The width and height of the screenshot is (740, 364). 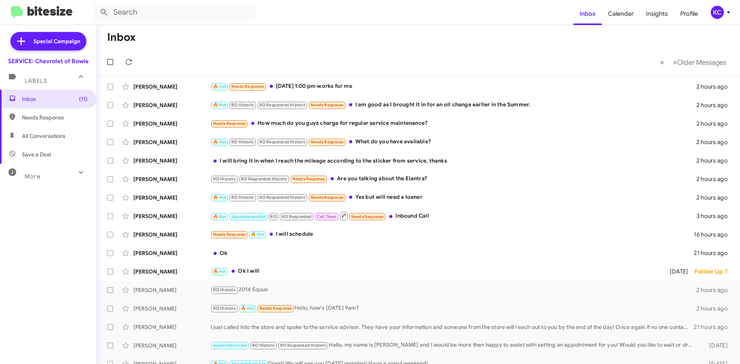 I want to click on button: Previous, so click(x=661, y=62).